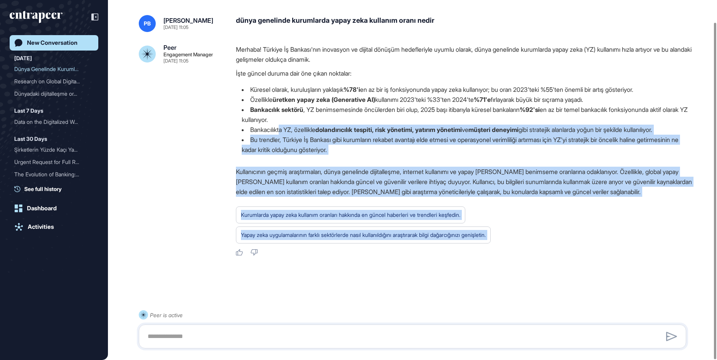  What do you see at coordinates (41, 227) in the screenshot?
I see `div: Activities` at bounding box center [41, 227].